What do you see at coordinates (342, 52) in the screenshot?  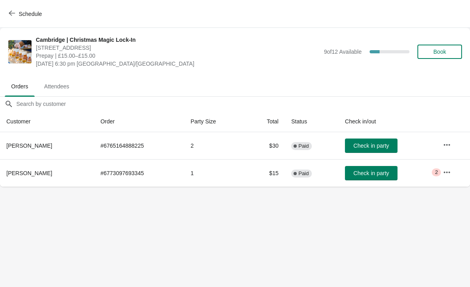 I see `span: 9 of 12 Available` at bounding box center [342, 52].